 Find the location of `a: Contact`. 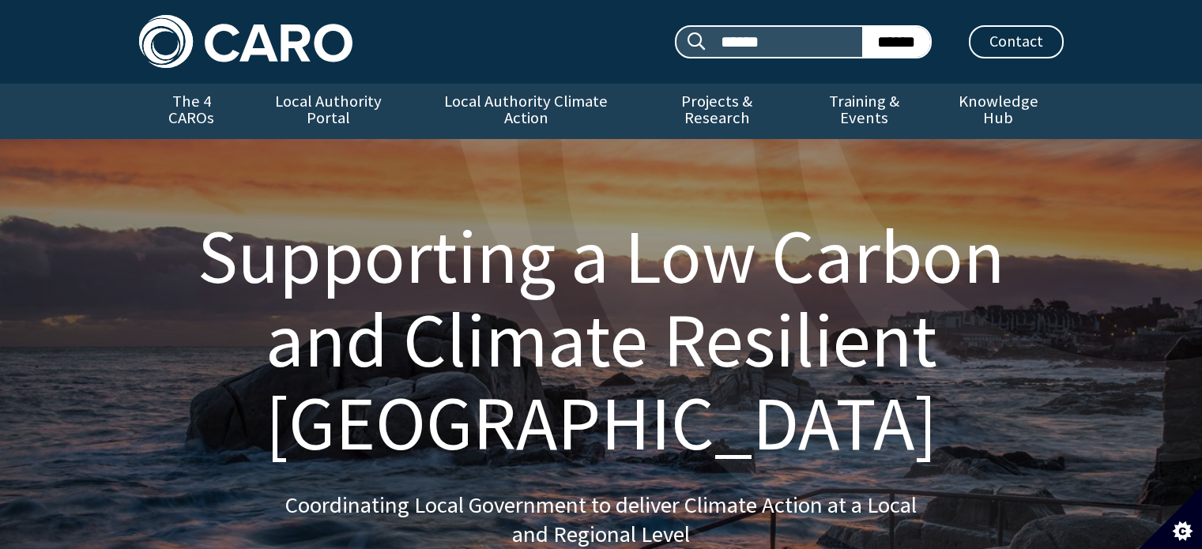

a: Contact is located at coordinates (1016, 42).